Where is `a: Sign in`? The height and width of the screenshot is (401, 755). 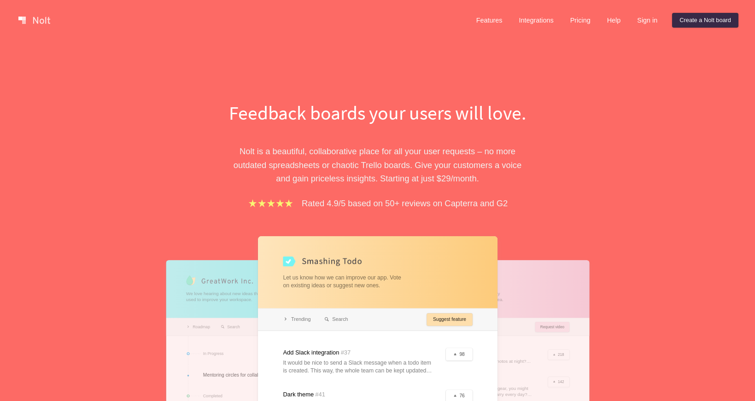 a: Sign in is located at coordinates (647, 20).